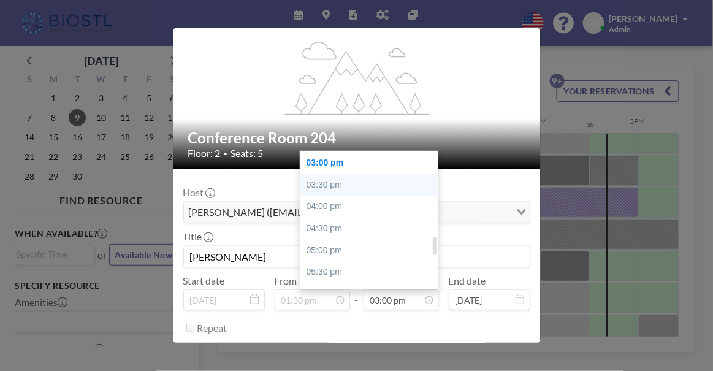  I want to click on label: Repeat, so click(212, 328).